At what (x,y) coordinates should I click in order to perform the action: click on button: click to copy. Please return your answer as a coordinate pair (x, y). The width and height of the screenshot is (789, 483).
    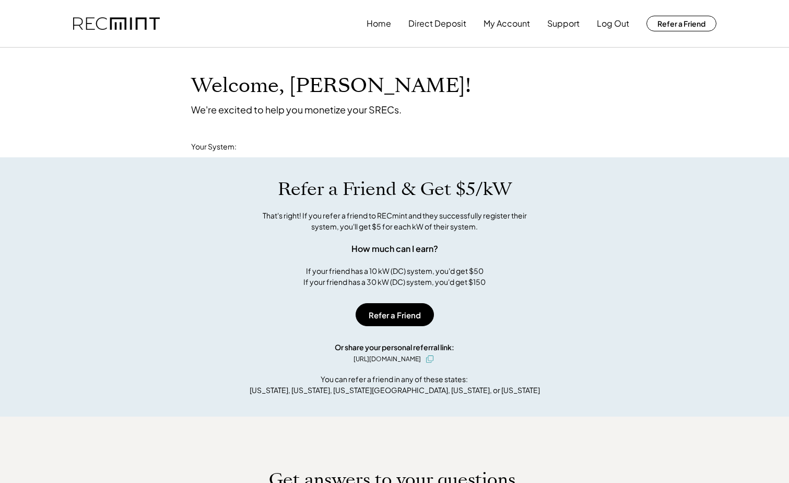
    Looking at the image, I should click on (430, 359).